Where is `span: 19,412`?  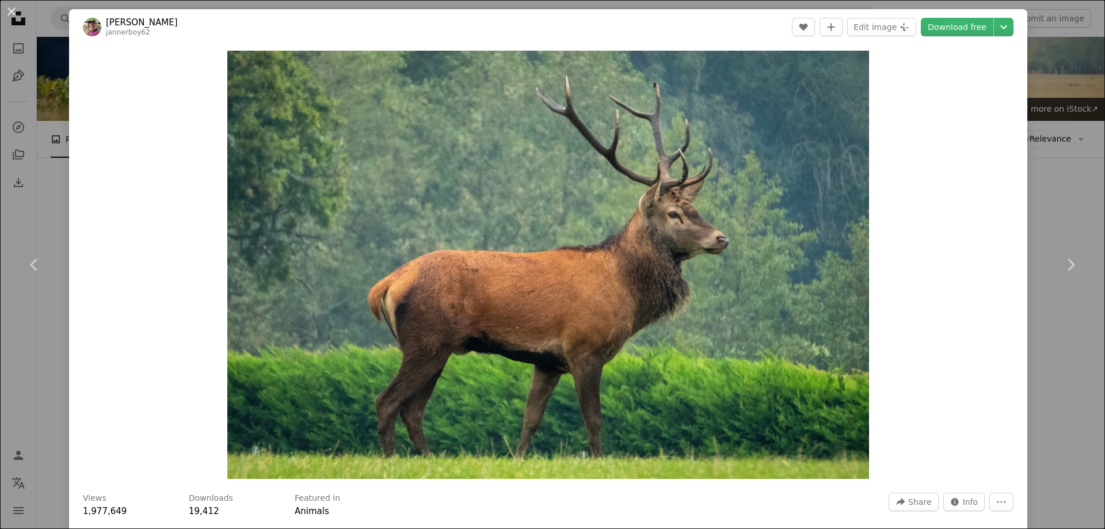 span: 19,412 is located at coordinates (204, 511).